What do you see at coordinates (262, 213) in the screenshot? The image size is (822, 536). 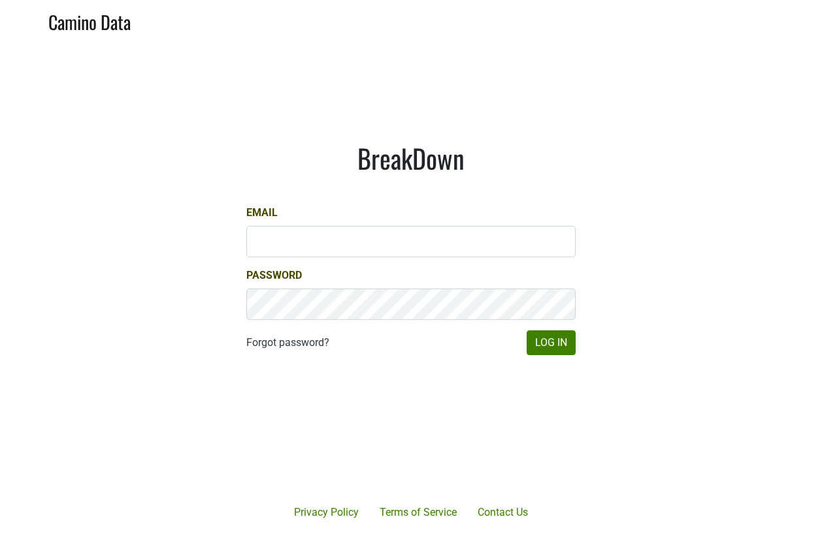 I see `label: Email` at bounding box center [262, 213].